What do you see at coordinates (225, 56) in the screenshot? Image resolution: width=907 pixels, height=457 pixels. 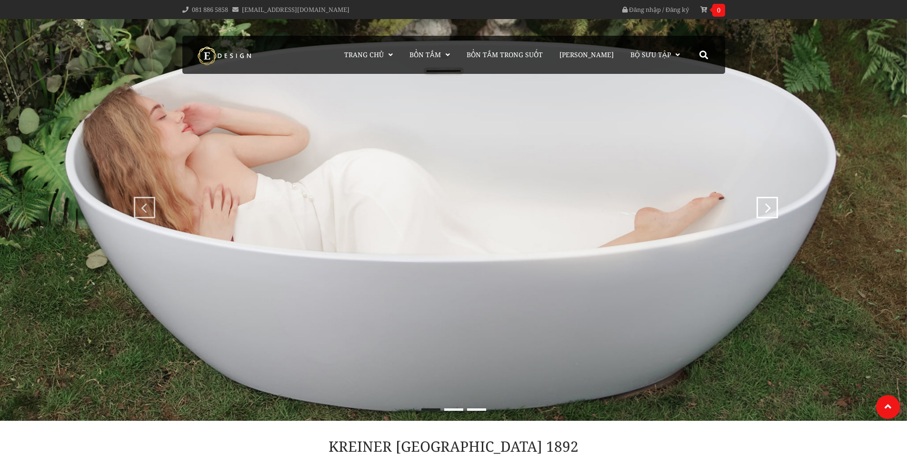 I see `img: logo Kreiner Germany - Edesign Interior` at bounding box center [225, 56].